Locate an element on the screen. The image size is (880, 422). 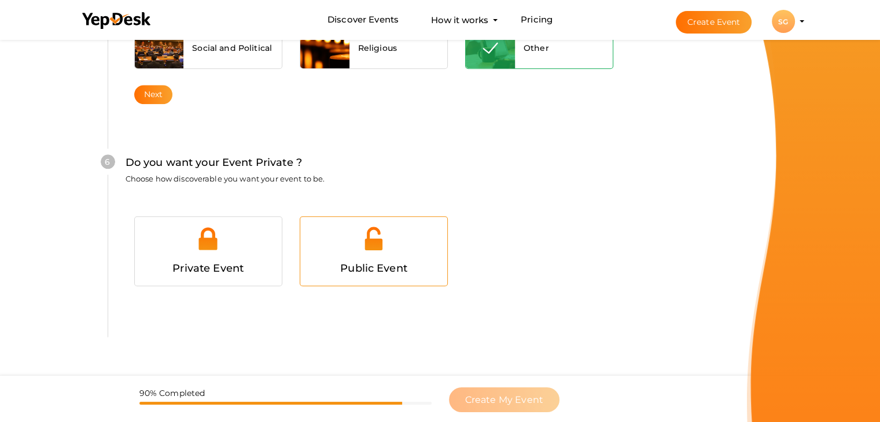
button: SG is located at coordinates (783, 21).